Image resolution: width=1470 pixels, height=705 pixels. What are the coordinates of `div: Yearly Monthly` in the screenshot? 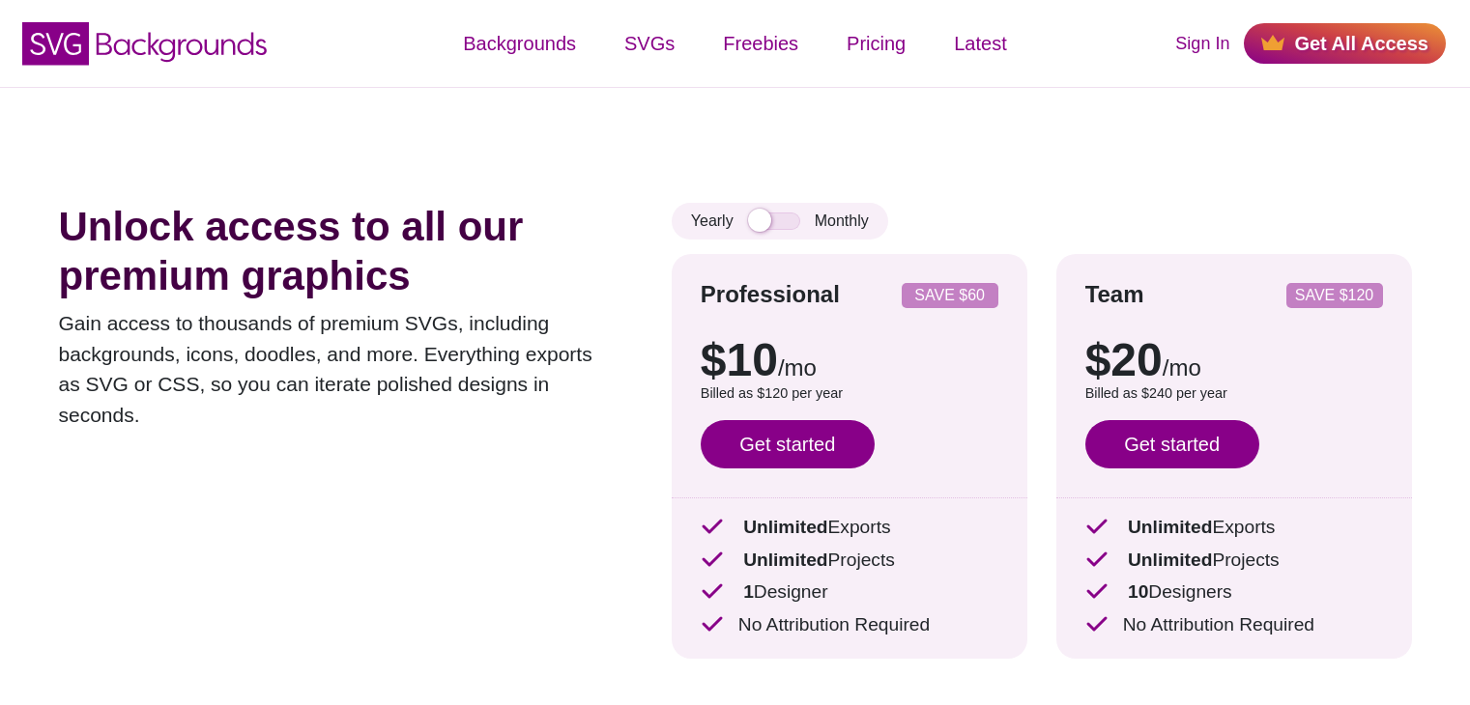 It's located at (780, 221).